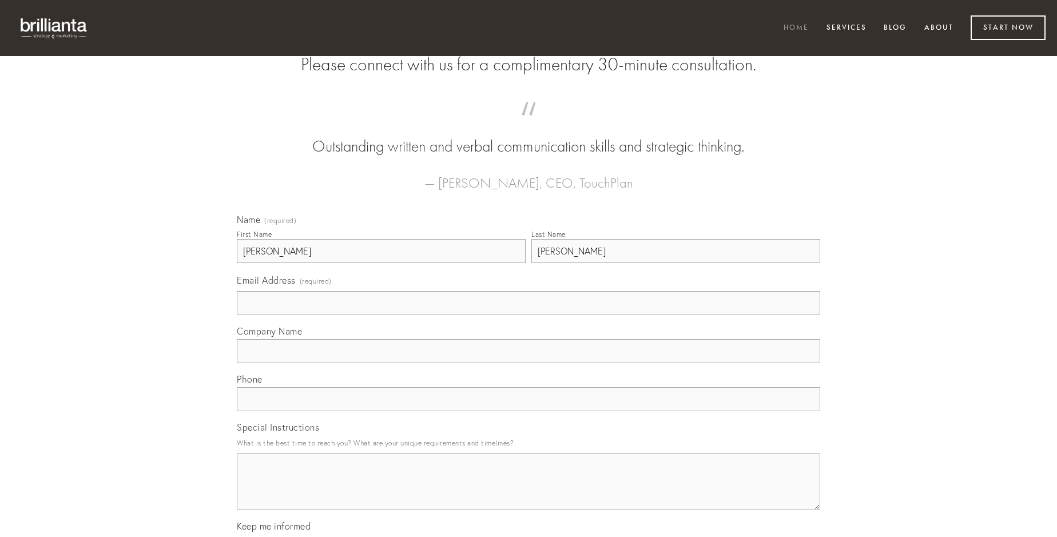  I want to click on div: Last Name, so click(548, 234).